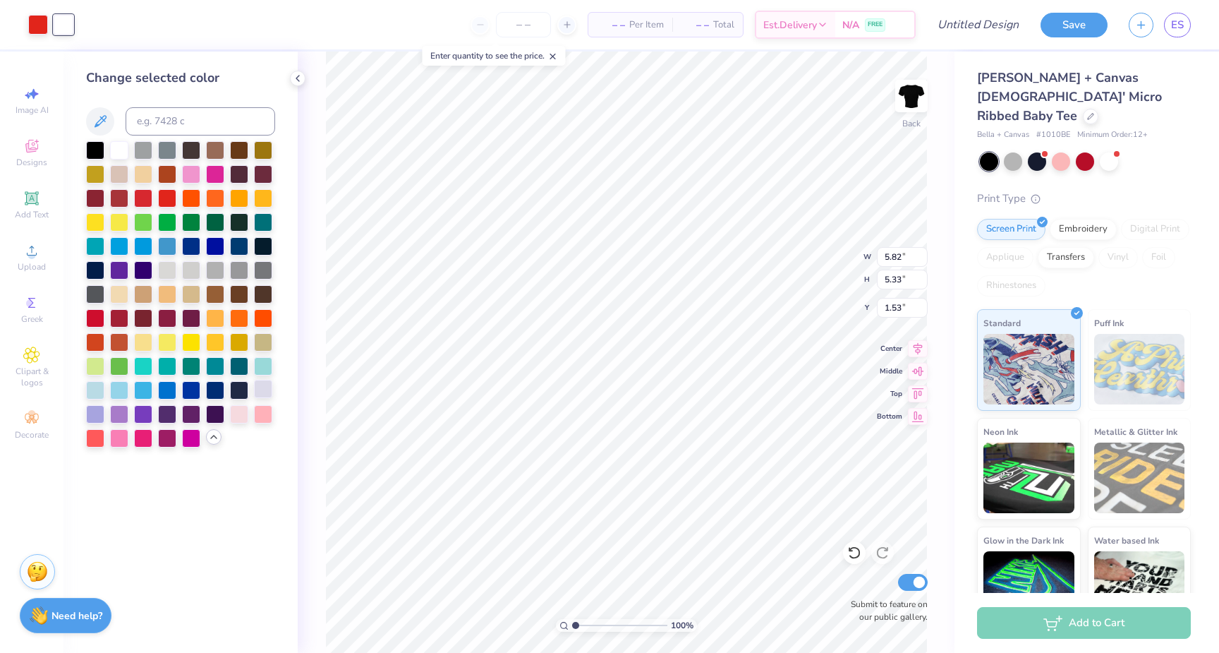 The width and height of the screenshot is (1219, 653). Describe the element at coordinates (1136, 431) in the screenshot. I see `span: Metallic & Glitter Ink` at that location.